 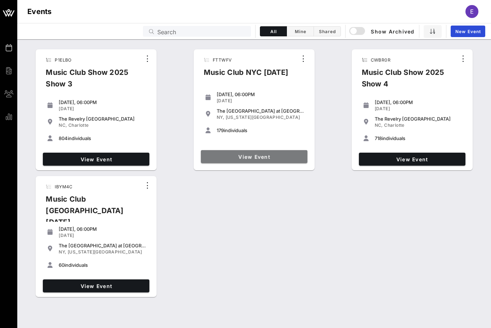 What do you see at coordinates (382, 31) in the screenshot?
I see `button: Show Archived` at bounding box center [382, 31].